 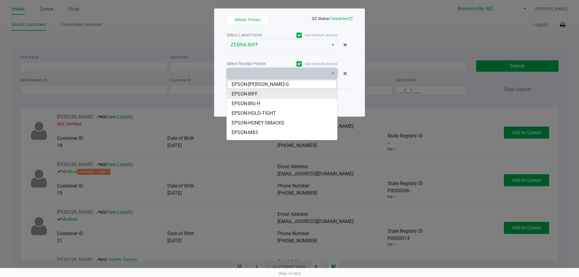 What do you see at coordinates (254, 113) in the screenshot?
I see `span: EPSON-HOLD-TIGHT` at bounding box center [254, 113].